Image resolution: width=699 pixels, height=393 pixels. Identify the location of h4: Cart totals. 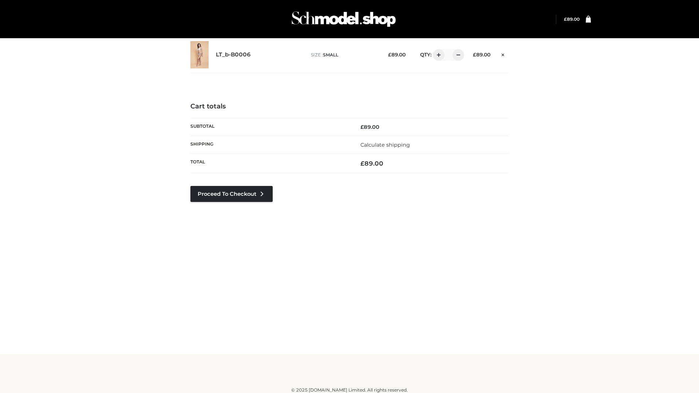
(349, 107).